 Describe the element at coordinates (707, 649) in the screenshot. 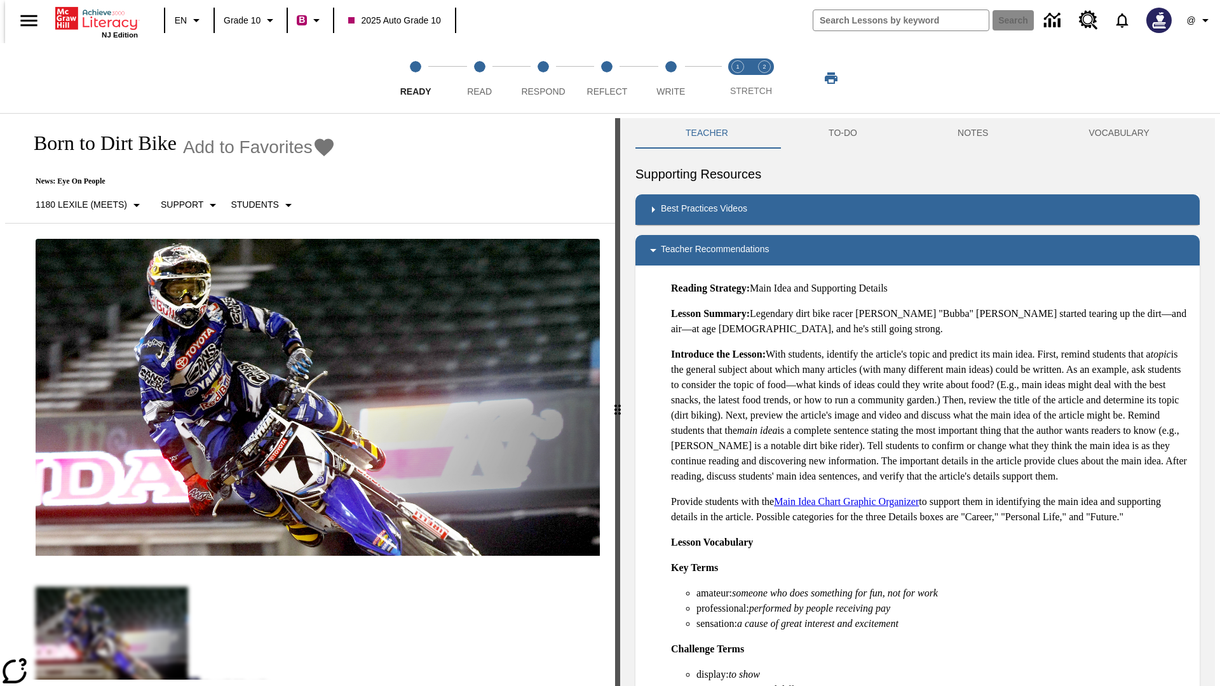

I see `strong: Challenge Terms` at that location.